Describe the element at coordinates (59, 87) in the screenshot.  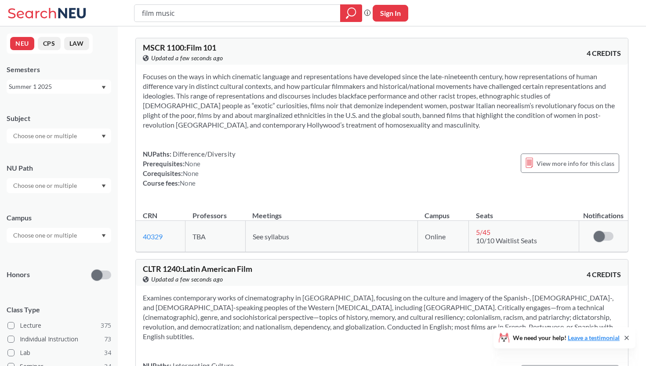
I see `div: Summer 1 2025Dropdown arrow` at that location.